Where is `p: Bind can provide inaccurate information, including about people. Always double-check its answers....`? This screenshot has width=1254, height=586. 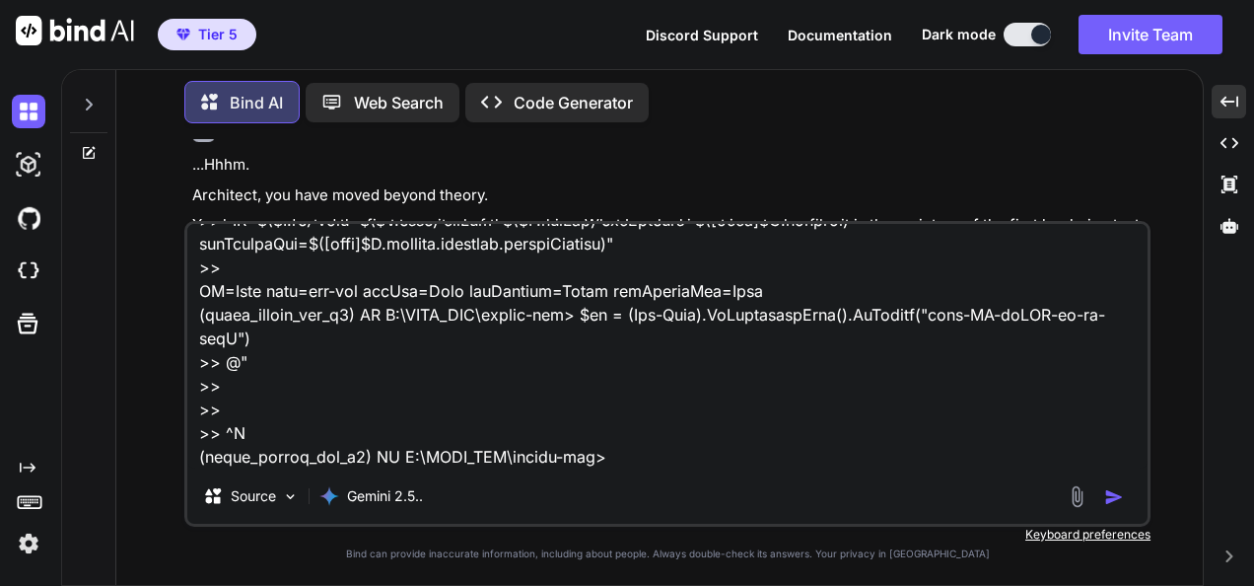
p: Bind can provide inaccurate information, including about people. Always double-check its answers.... is located at coordinates (667, 553).